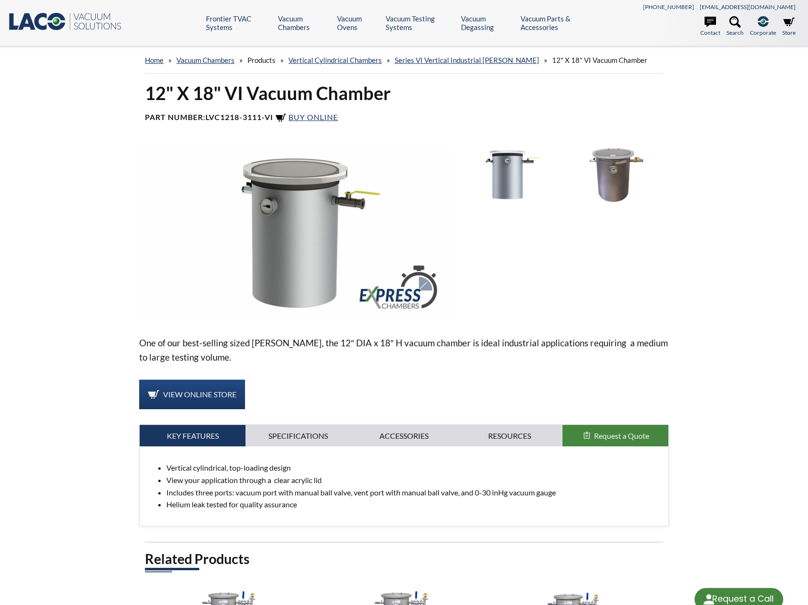 This screenshot has width=808, height=605. What do you see at coordinates (621, 436) in the screenshot?
I see `span: Request a Quote` at bounding box center [621, 436].